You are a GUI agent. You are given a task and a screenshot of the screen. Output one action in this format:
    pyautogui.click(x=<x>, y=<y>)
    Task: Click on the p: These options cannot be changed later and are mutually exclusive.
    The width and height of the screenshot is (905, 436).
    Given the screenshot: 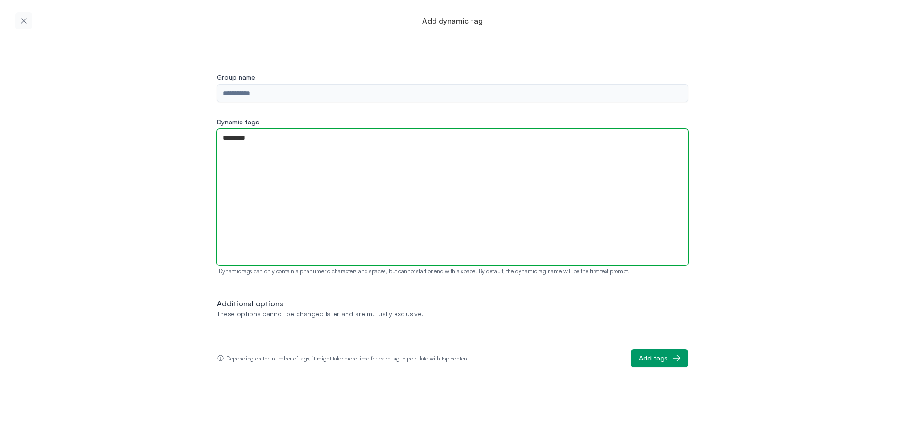 What is the action you would take?
    pyautogui.click(x=452, y=314)
    